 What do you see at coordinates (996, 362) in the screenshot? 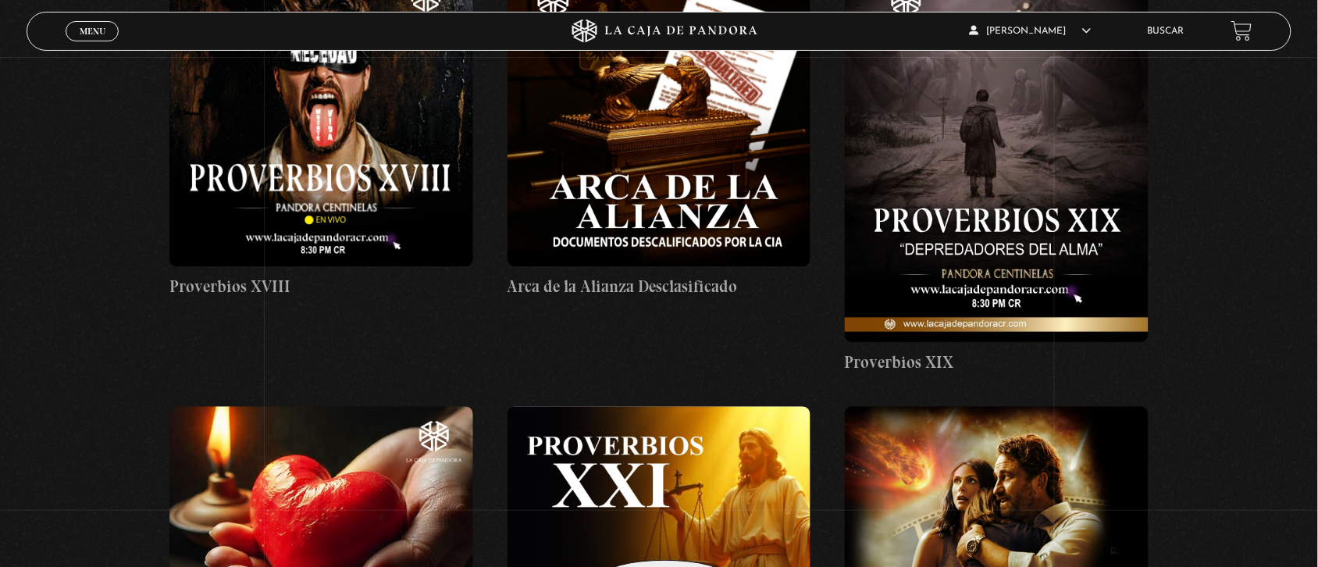
I see `h4: Proverbios XIX` at bounding box center [996, 362].